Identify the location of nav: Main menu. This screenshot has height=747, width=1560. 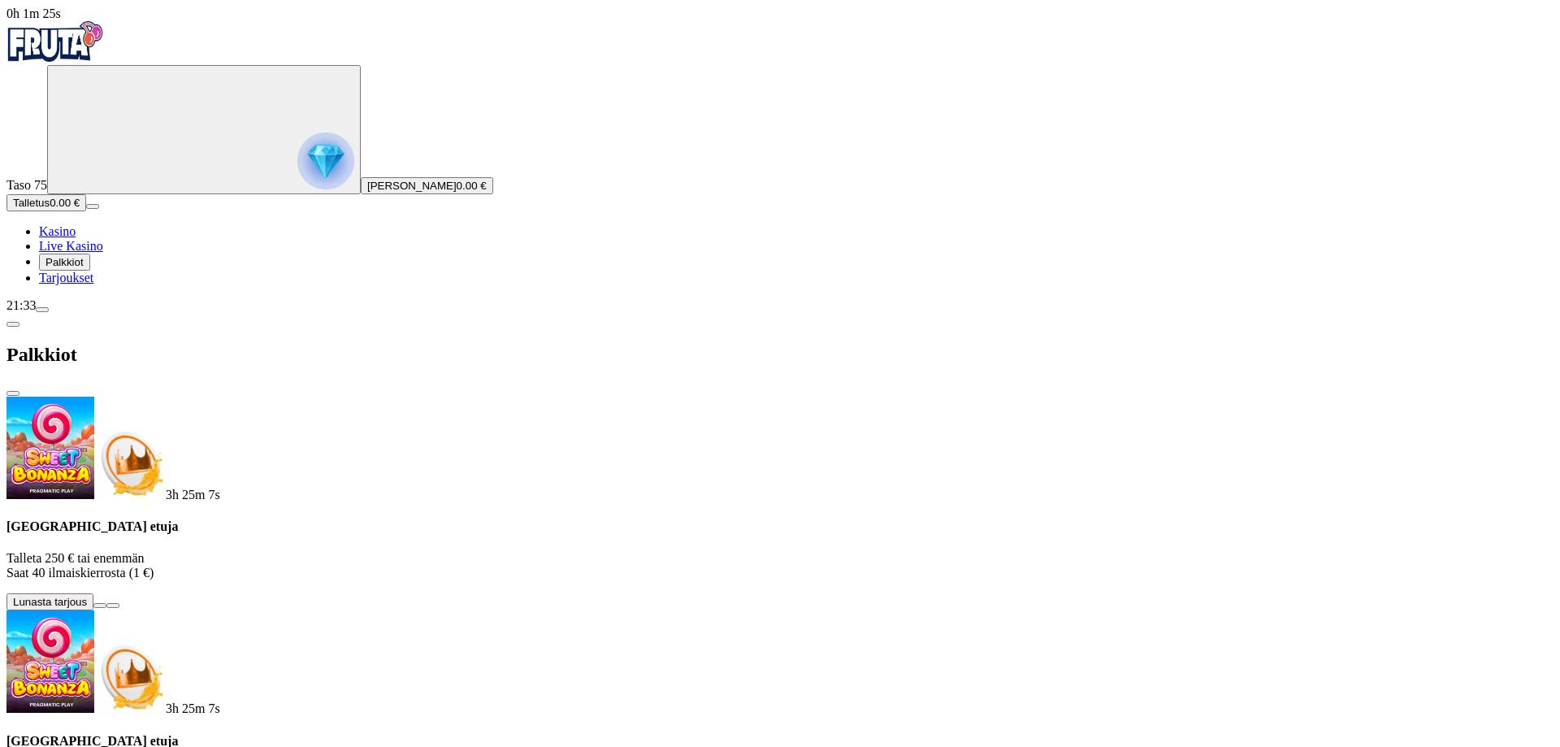
(780, 254).